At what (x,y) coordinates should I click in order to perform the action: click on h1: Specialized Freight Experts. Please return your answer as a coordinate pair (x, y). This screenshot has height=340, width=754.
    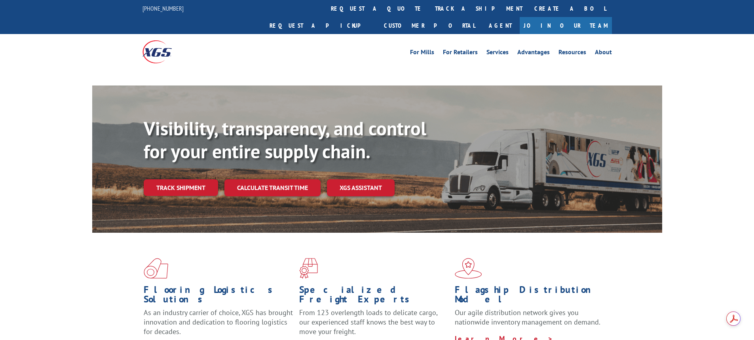
    Looking at the image, I should click on (374, 296).